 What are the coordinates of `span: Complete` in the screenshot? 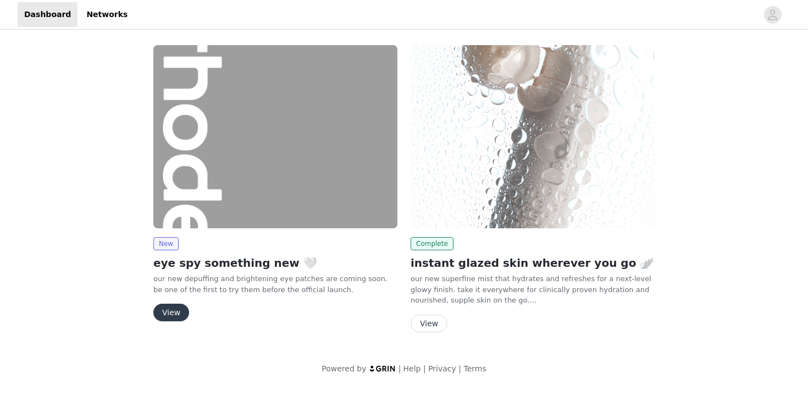 It's located at (432, 244).